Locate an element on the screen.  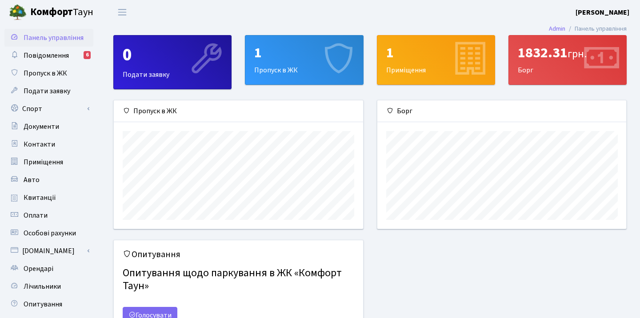
a: Оплати is located at coordinates (49, 215).